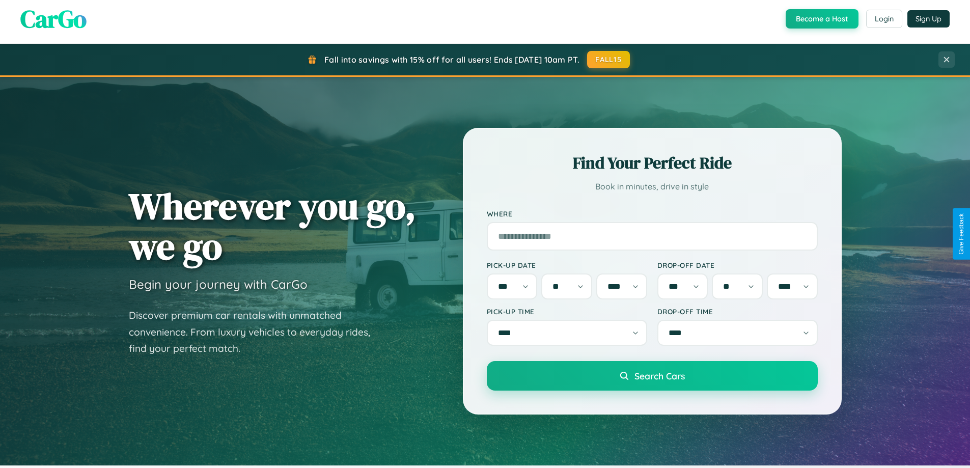 Image resolution: width=970 pixels, height=468 pixels. Describe the element at coordinates (822, 19) in the screenshot. I see `button: Become a Host` at that location.